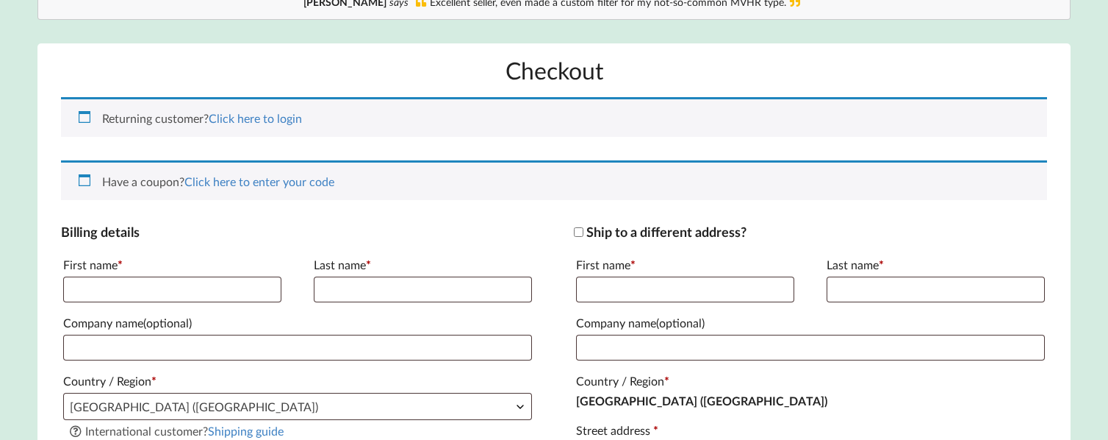 The width and height of the screenshot is (1108, 440). I want to click on span: United Kingdom (UK), so click(298, 406).